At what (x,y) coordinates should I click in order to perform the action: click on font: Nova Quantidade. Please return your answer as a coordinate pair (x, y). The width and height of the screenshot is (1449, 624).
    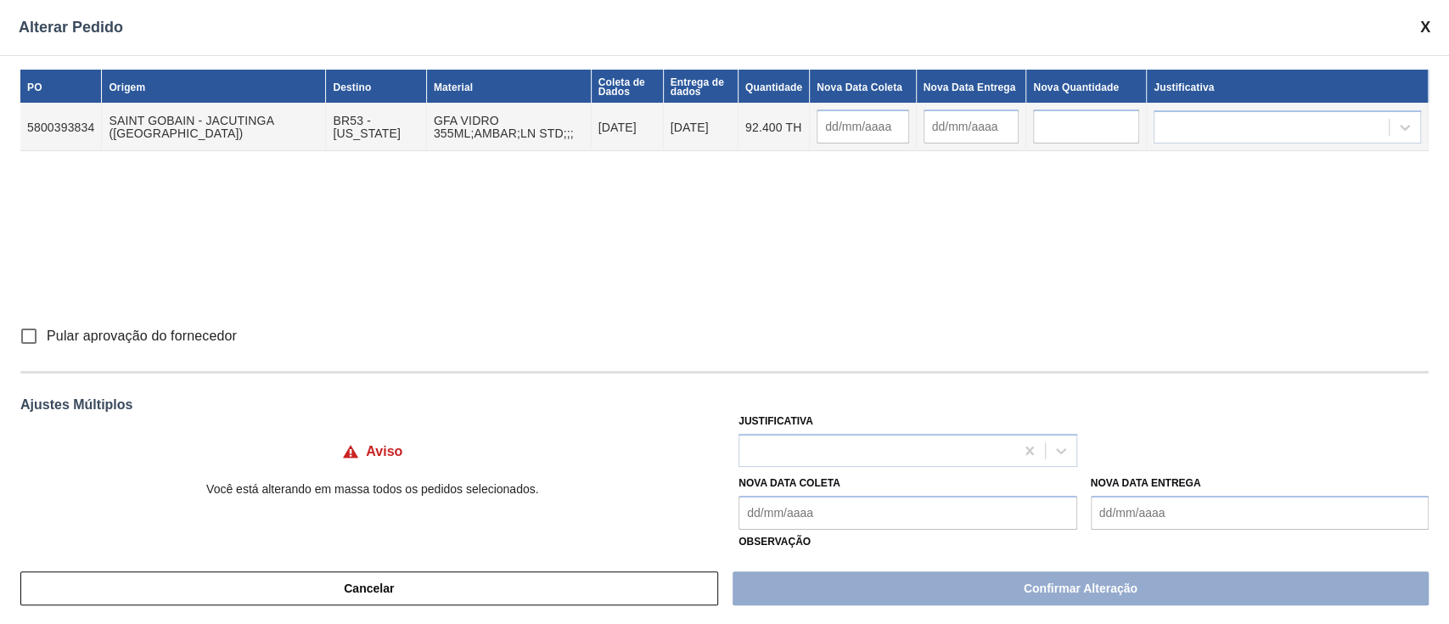
    Looking at the image, I should click on (1075, 87).